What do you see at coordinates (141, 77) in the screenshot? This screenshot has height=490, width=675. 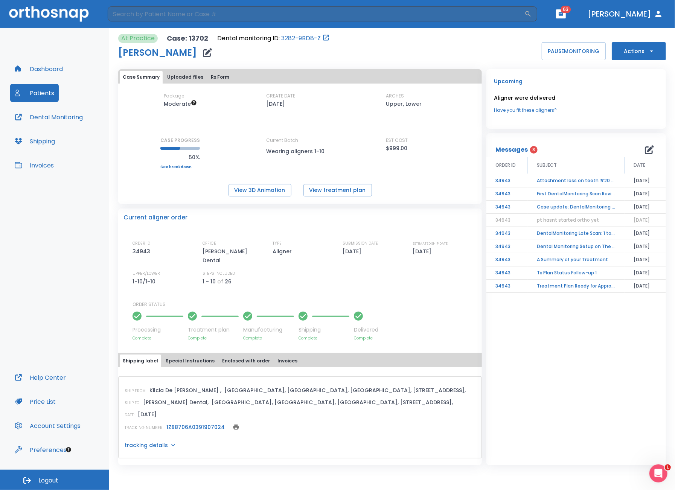 I see `button: Case Summary` at bounding box center [141, 77].